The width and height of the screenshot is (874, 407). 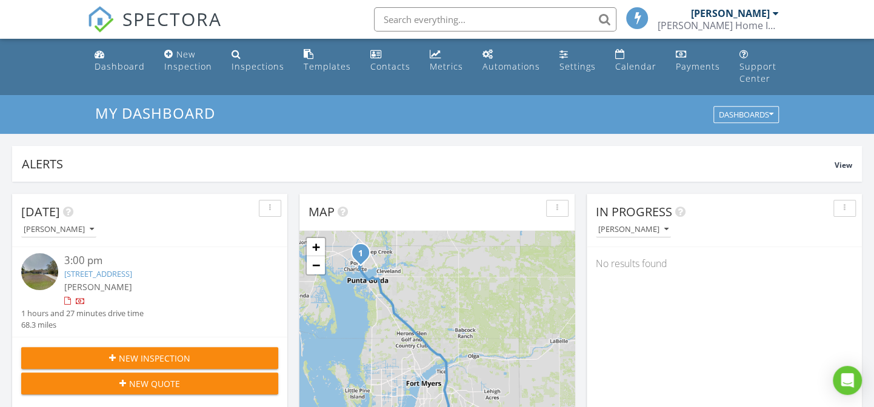 What do you see at coordinates (155, 358) in the screenshot?
I see `span: New Inspection` at bounding box center [155, 358].